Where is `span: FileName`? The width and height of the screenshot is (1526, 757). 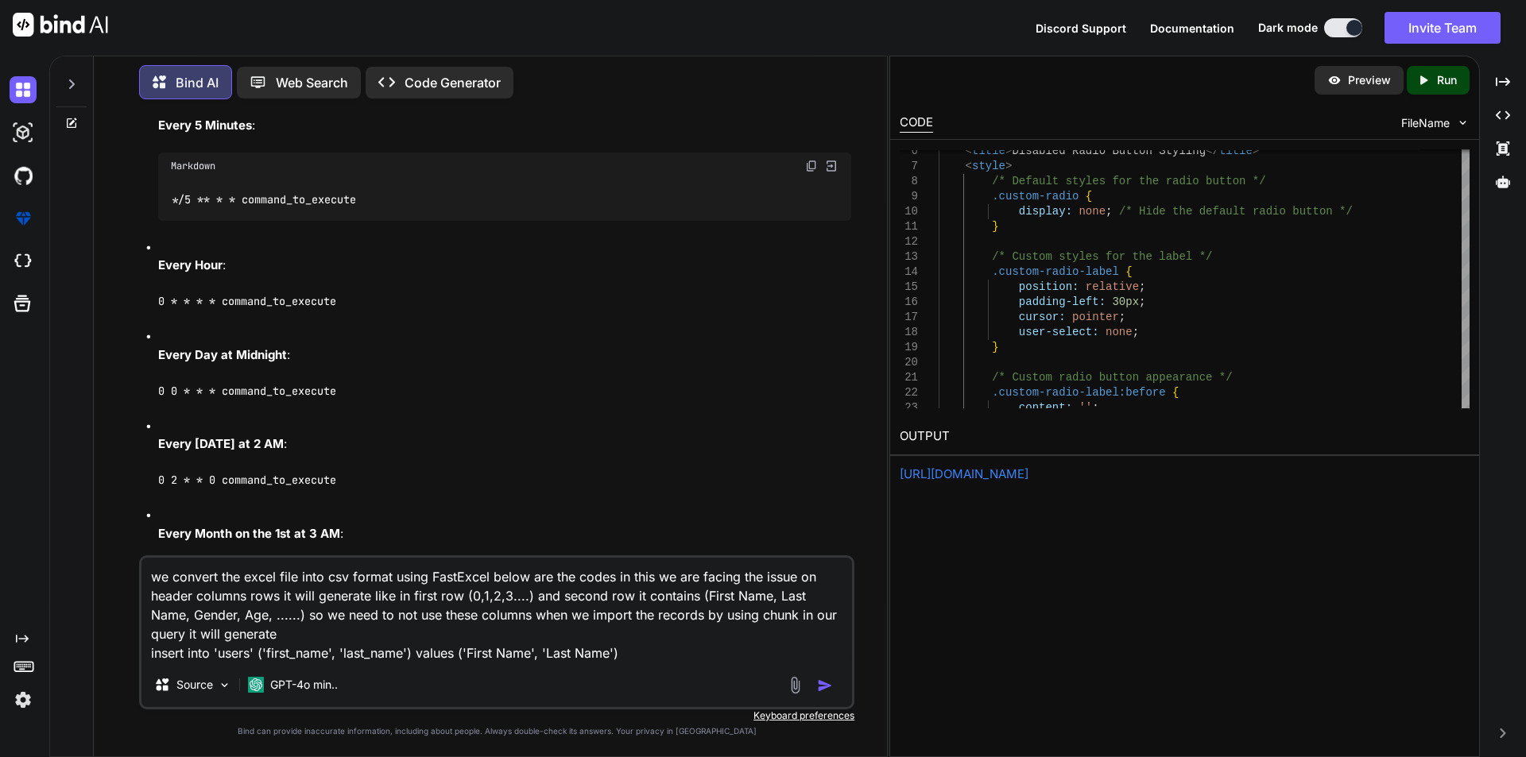
span: FileName is located at coordinates (1425, 123).